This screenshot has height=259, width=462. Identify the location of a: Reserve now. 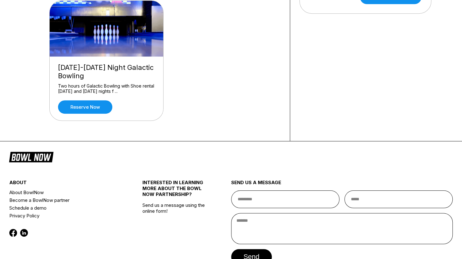
(85, 107).